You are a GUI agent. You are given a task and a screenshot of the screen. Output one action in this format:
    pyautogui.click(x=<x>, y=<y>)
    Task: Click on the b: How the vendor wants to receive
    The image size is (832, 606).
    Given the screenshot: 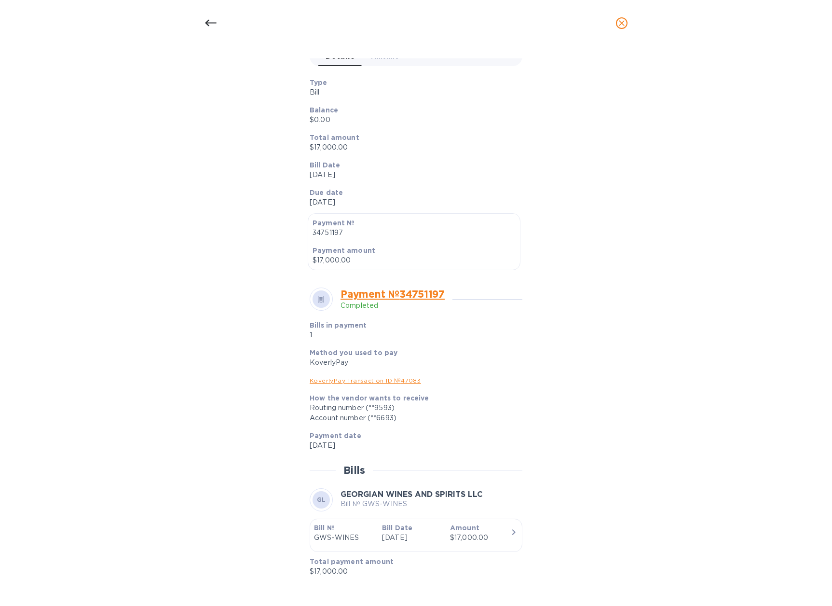 What is the action you would take?
    pyautogui.click(x=369, y=398)
    